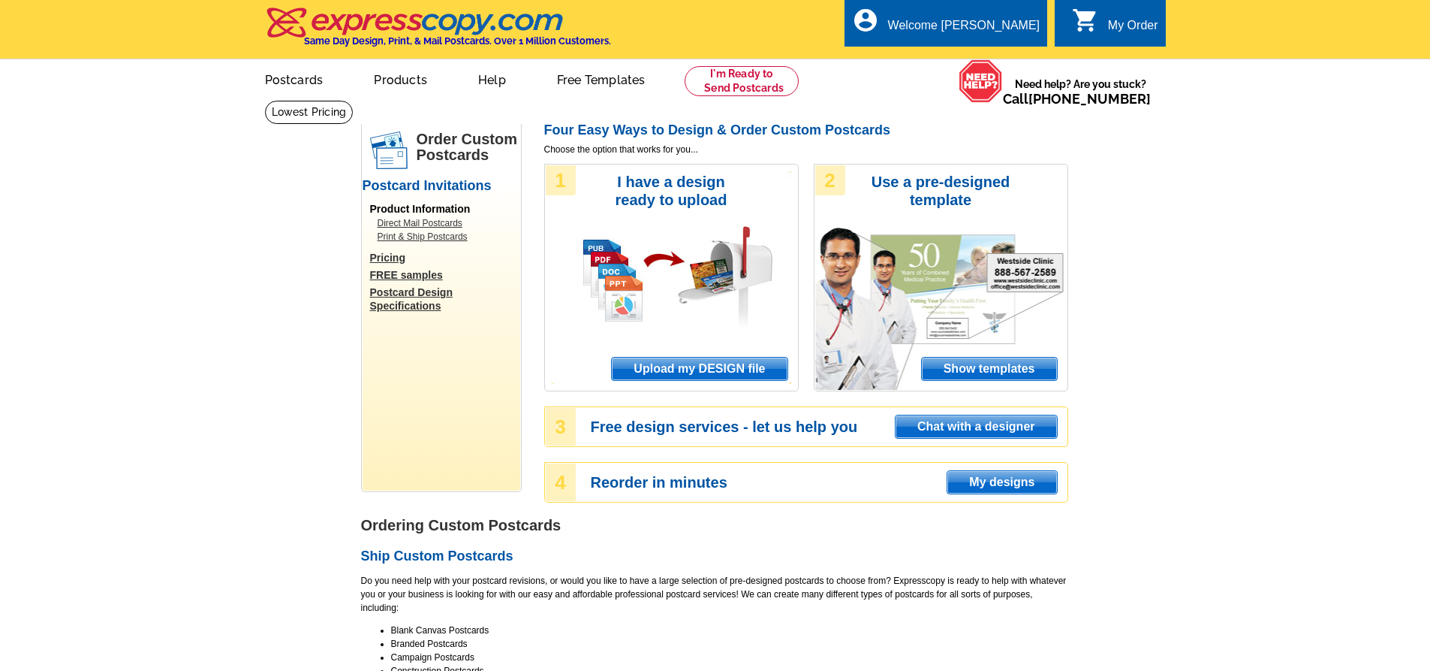 Image resolution: width=1430 pixels, height=671 pixels. What do you see at coordinates (829, 426) in the screenshot?
I see `h3: Free design services - let us help you` at bounding box center [829, 426].